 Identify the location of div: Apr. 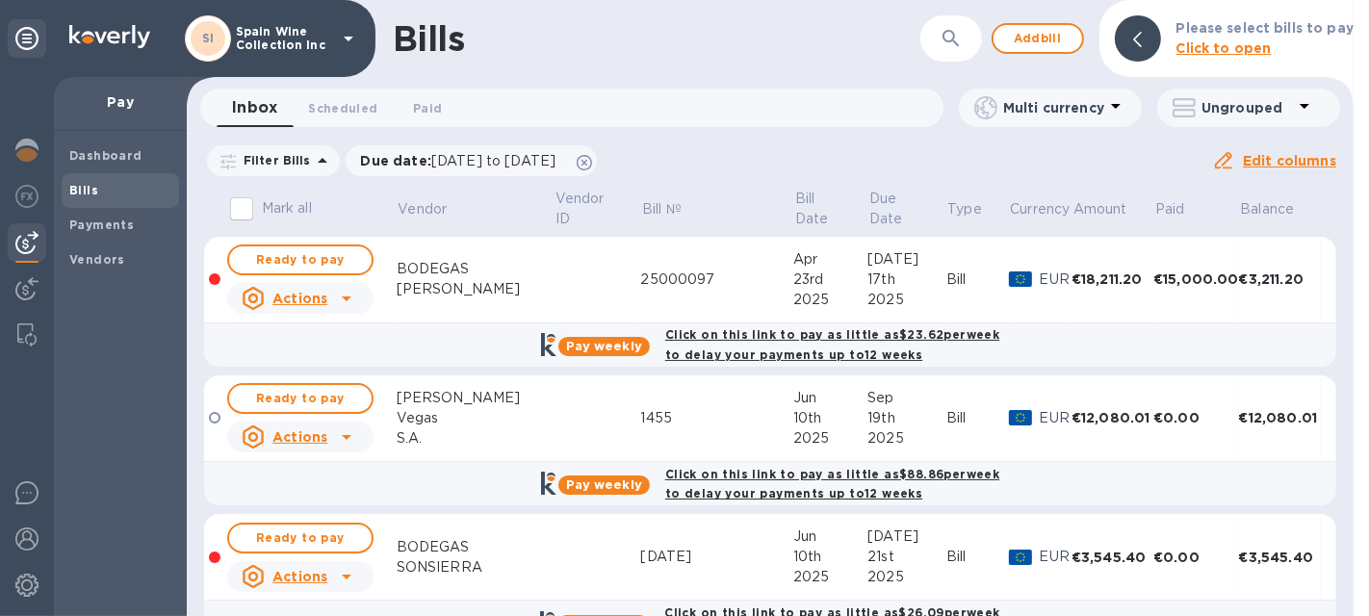
(830, 259).